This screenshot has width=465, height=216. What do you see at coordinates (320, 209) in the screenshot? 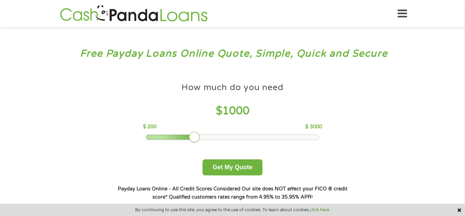
I see `a: click here.` at bounding box center [320, 209].